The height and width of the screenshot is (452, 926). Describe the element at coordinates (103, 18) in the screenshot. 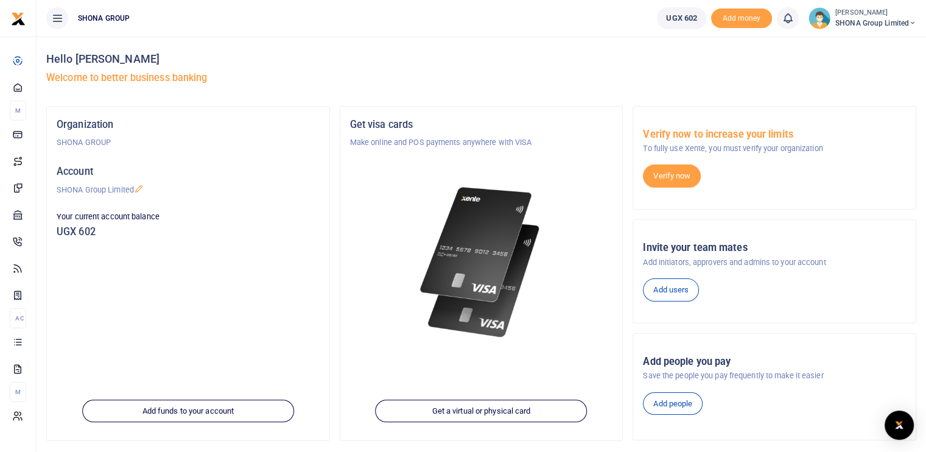

I see `span: SHONA GROUP` at that location.